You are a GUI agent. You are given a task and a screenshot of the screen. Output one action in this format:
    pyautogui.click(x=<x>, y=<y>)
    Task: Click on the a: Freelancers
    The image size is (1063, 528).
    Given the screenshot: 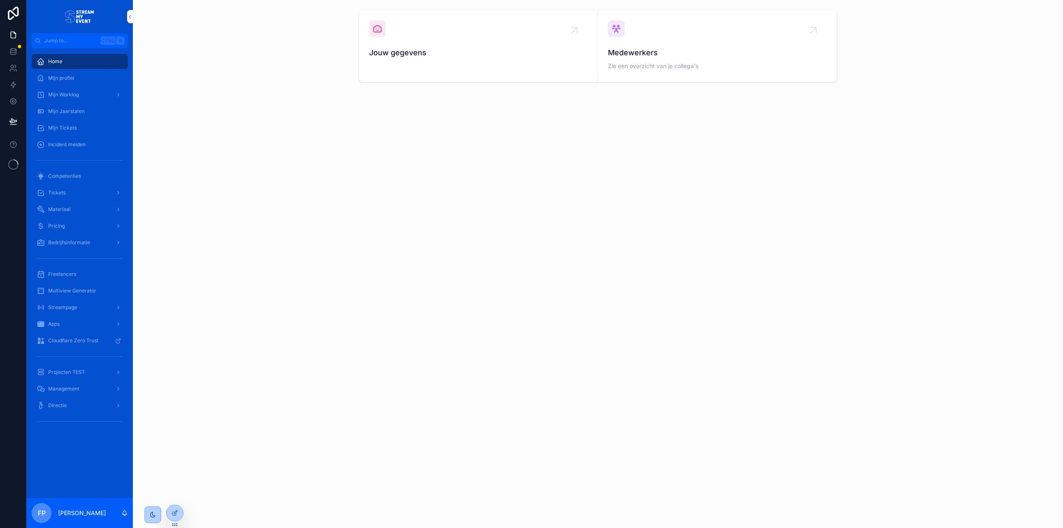 What is the action you would take?
    pyautogui.click(x=80, y=274)
    